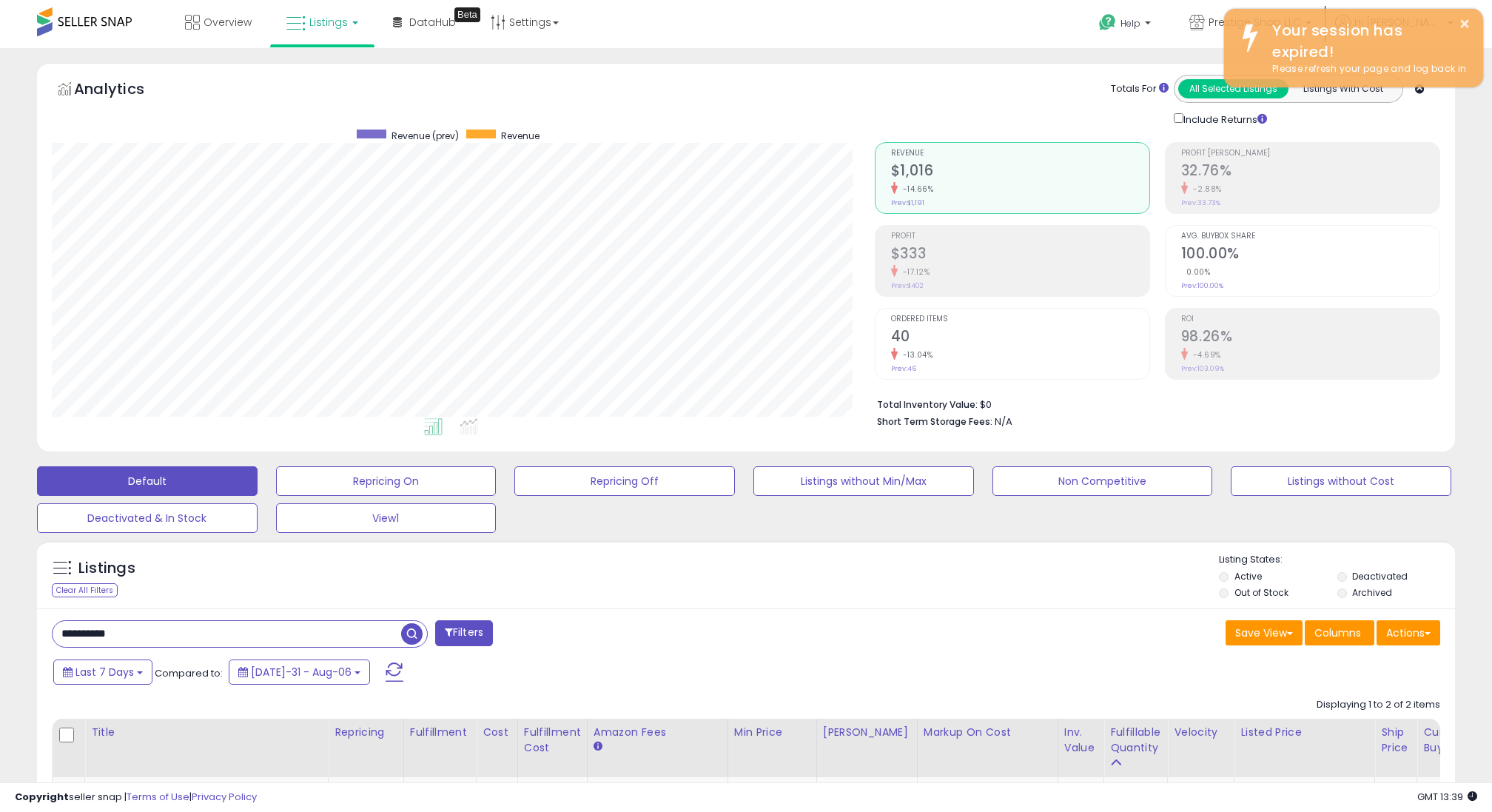 This screenshot has width=1492, height=812. What do you see at coordinates (1336, 560) in the screenshot?
I see `p: Listing States:` at bounding box center [1336, 560].